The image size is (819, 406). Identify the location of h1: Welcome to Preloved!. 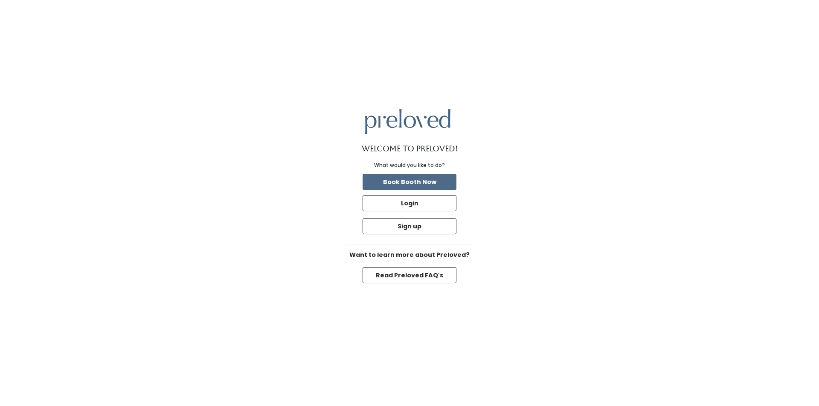
(409, 149).